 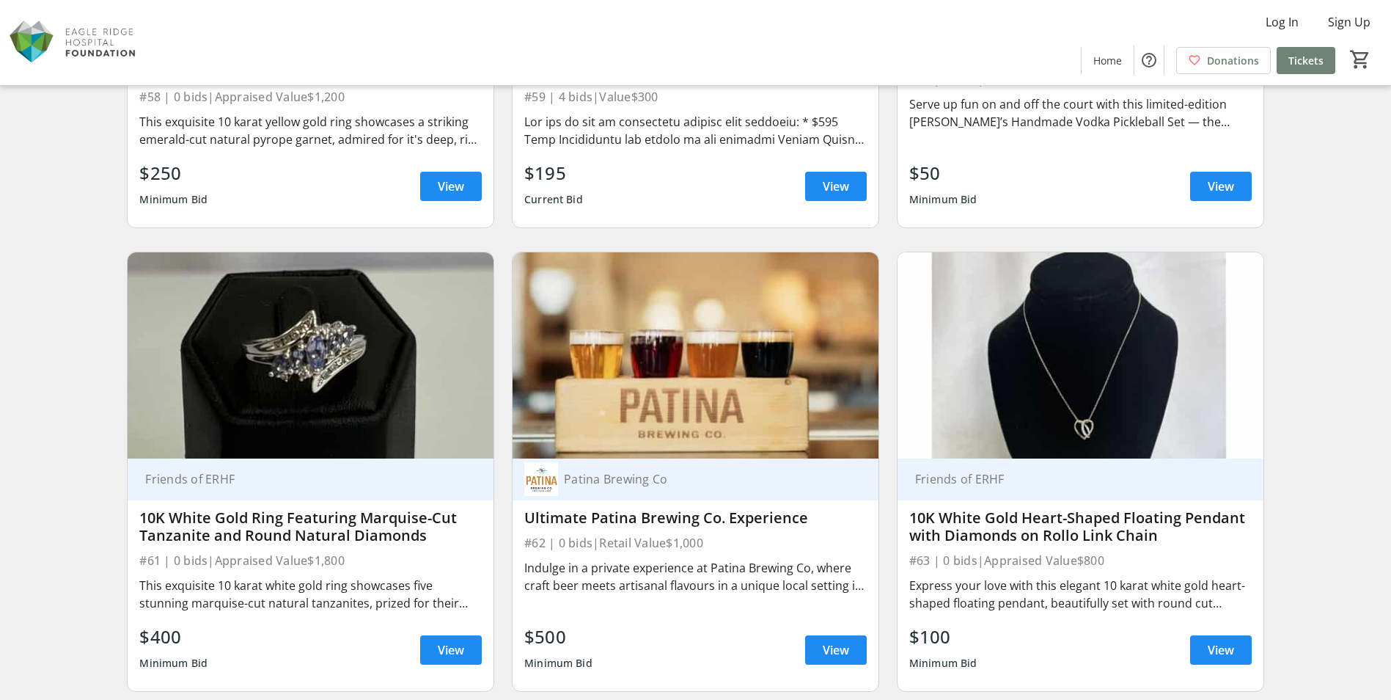 I want to click on div: Indulge in a private experience at Patina Brewing Co, where craft beer meets artisanal flavours i..., so click(x=695, y=576).